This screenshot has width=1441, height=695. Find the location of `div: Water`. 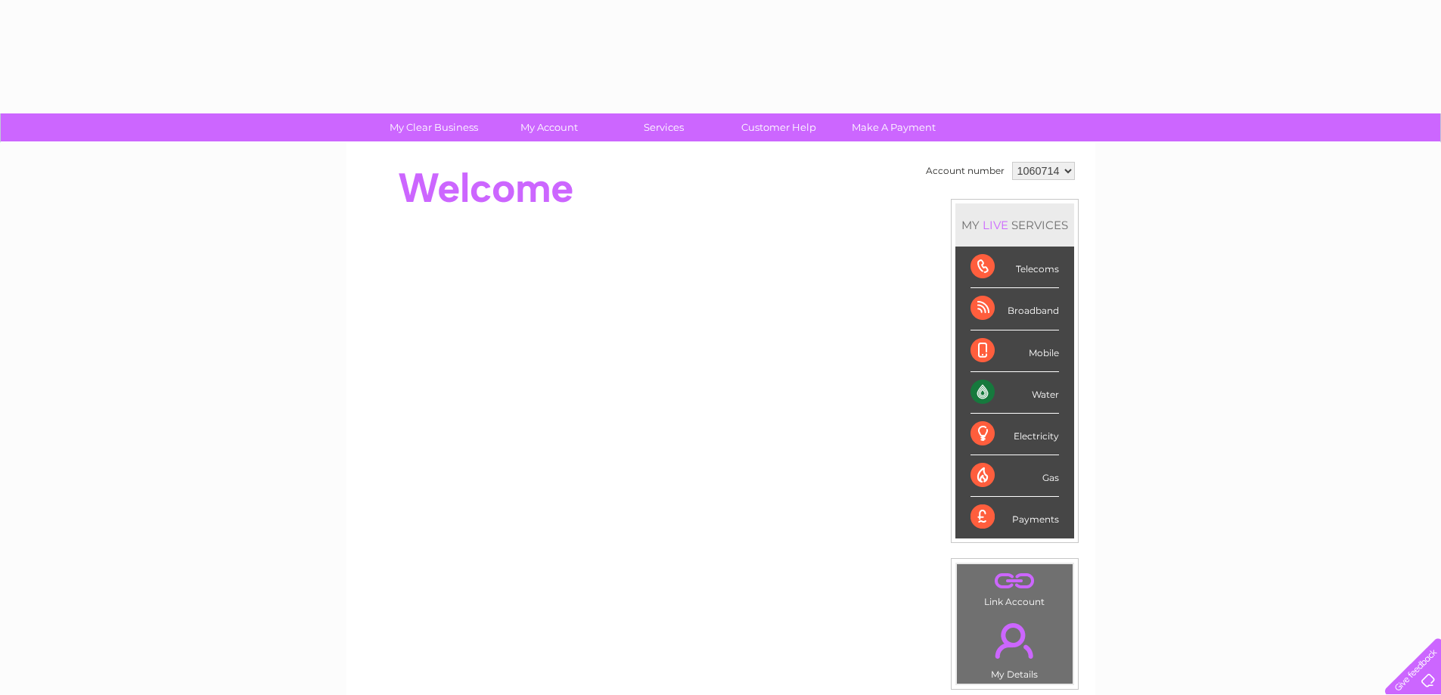

div: Water is located at coordinates (1014, 393).